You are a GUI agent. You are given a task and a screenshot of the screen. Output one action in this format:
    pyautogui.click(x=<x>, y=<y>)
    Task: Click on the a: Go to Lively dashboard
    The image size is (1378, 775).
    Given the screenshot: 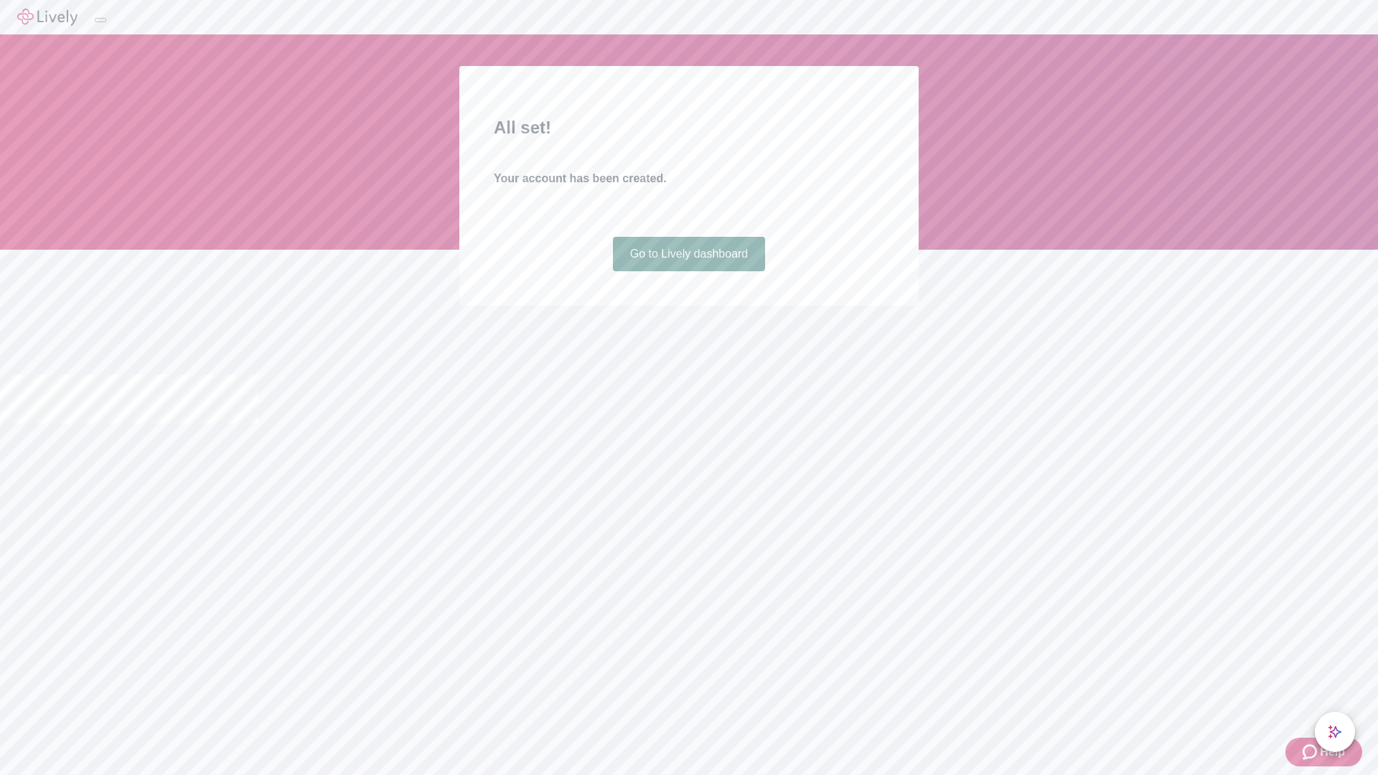 What is the action you would take?
    pyautogui.click(x=689, y=254)
    